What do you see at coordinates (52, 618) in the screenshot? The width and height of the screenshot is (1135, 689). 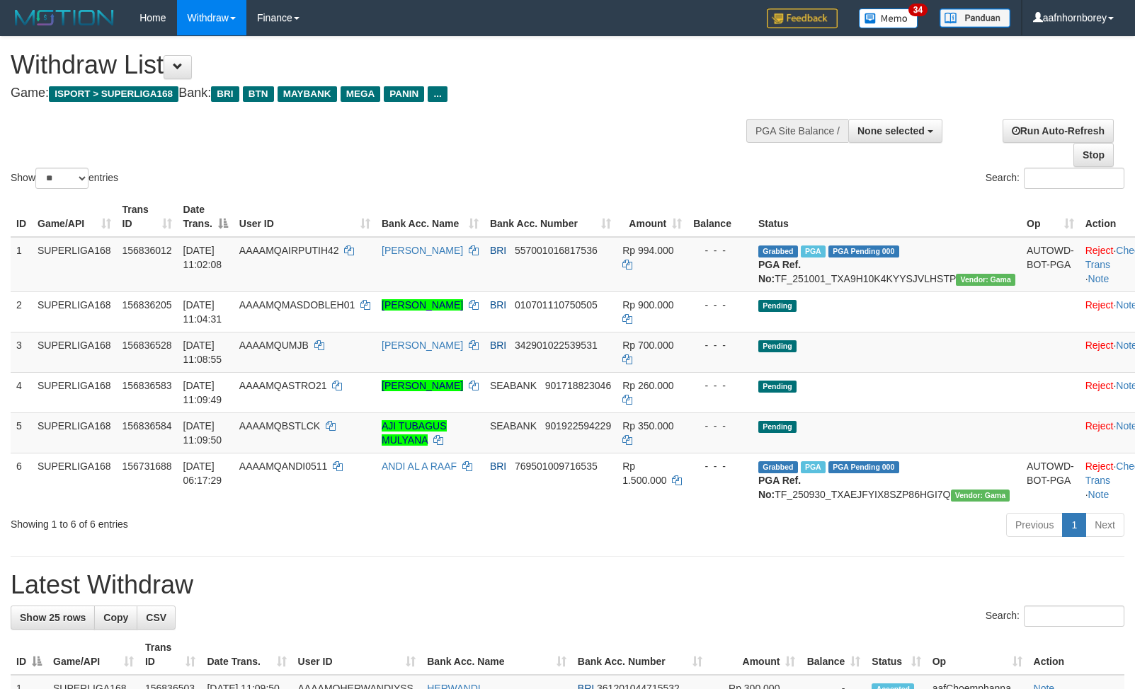 I see `a: Show 25 rows` at bounding box center [52, 618].